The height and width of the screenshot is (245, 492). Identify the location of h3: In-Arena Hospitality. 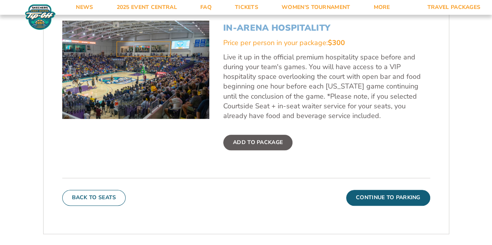
(327, 28).